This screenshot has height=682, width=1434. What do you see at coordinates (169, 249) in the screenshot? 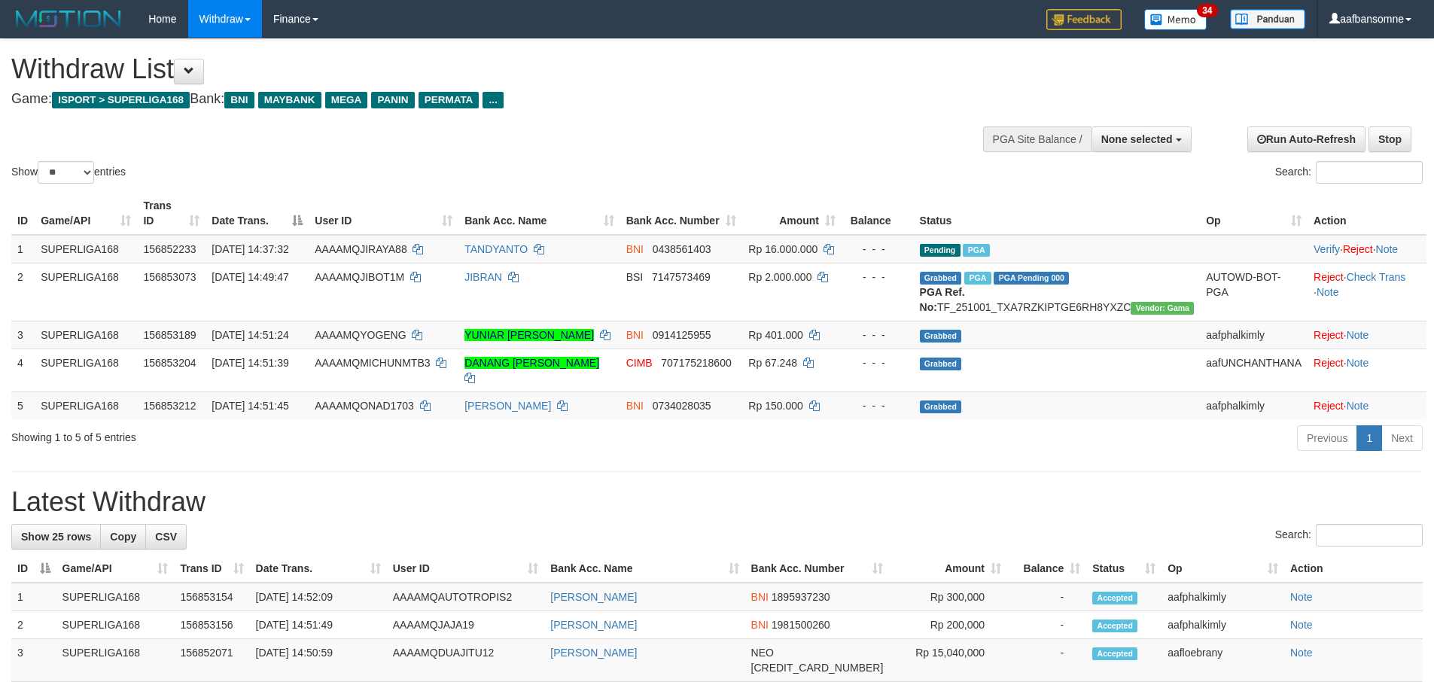
I see `span: 156852233` at bounding box center [169, 249].